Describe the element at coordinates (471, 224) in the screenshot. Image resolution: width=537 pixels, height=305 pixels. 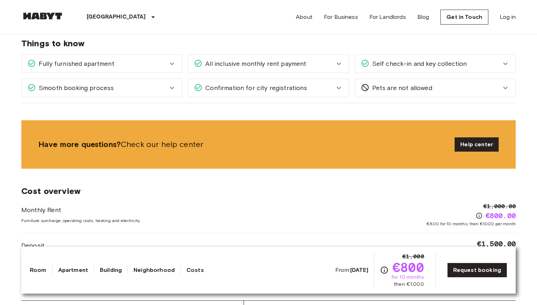
I see `span: €800 for 10 months, then €1000 per month` at that location.